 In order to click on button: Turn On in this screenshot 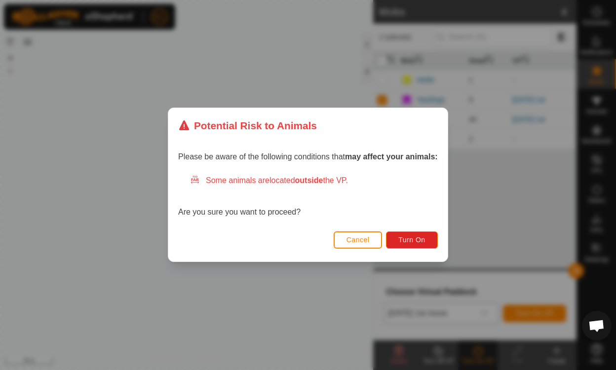, I will do `click(412, 240)`.